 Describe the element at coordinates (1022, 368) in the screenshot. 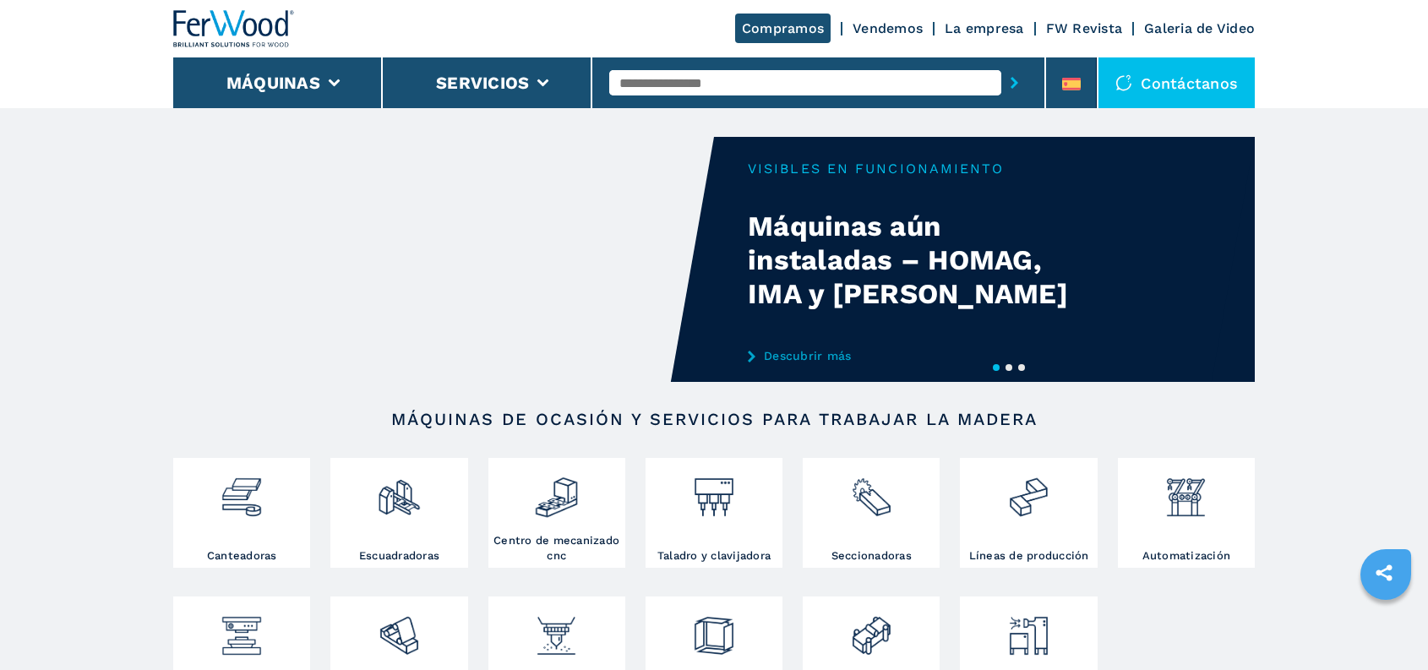

I see `button: 3` at that location.